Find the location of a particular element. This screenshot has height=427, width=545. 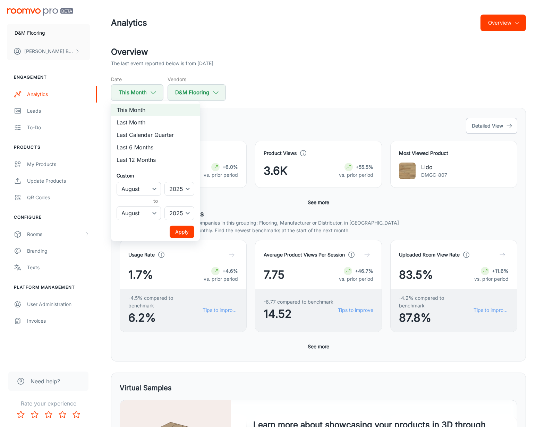

h6: Custom is located at coordinates (155, 175).